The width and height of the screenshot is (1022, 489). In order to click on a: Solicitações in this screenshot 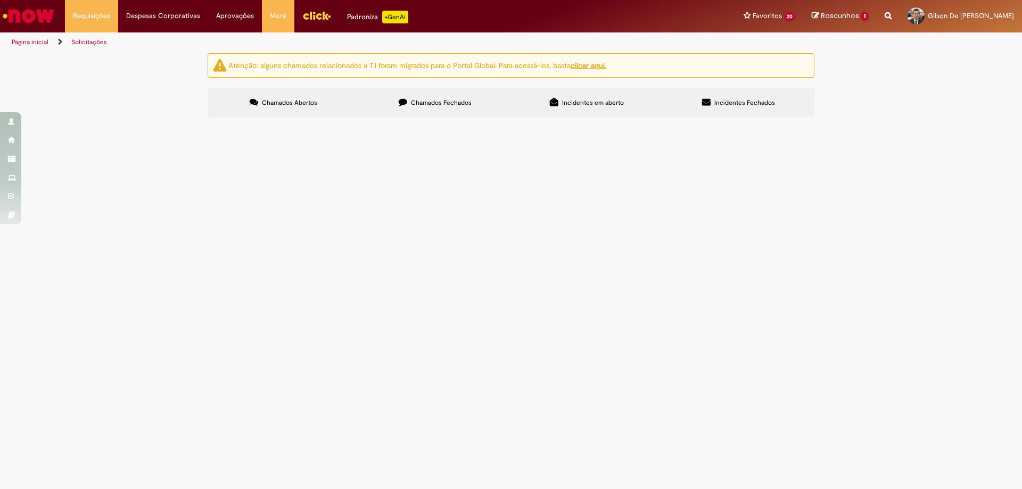, I will do `click(89, 42)`.